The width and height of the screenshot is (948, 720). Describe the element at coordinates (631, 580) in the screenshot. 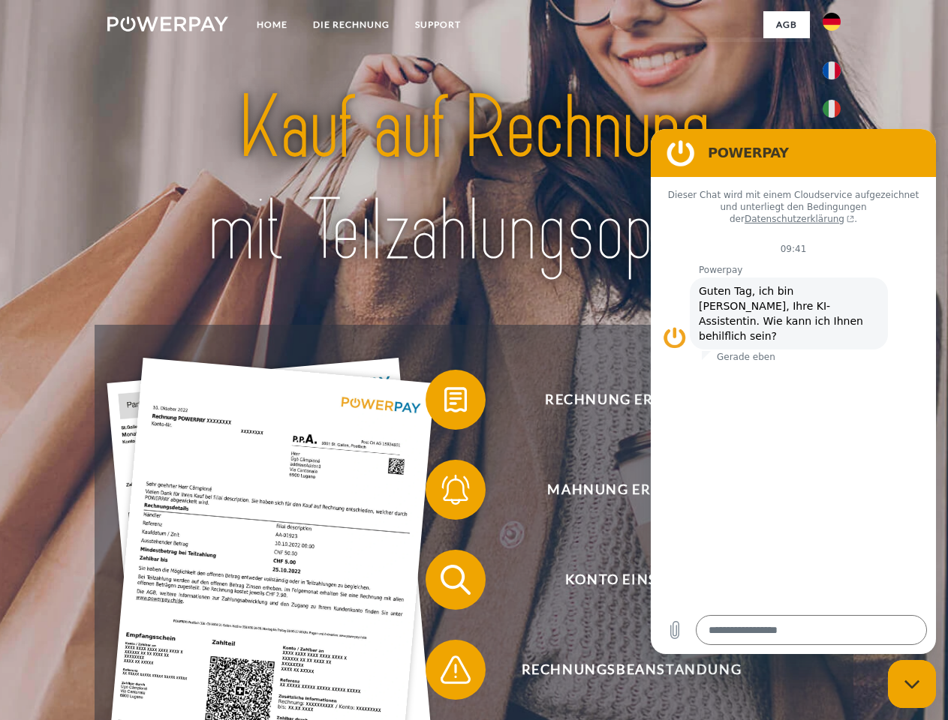

I see `span: Konto einsehen` at that location.